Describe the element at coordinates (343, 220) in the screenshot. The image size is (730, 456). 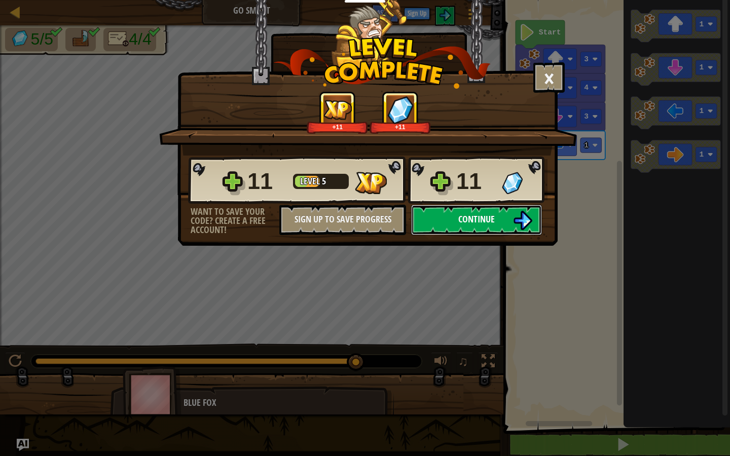
I see `button: Sign Up to Save Progress` at that location.